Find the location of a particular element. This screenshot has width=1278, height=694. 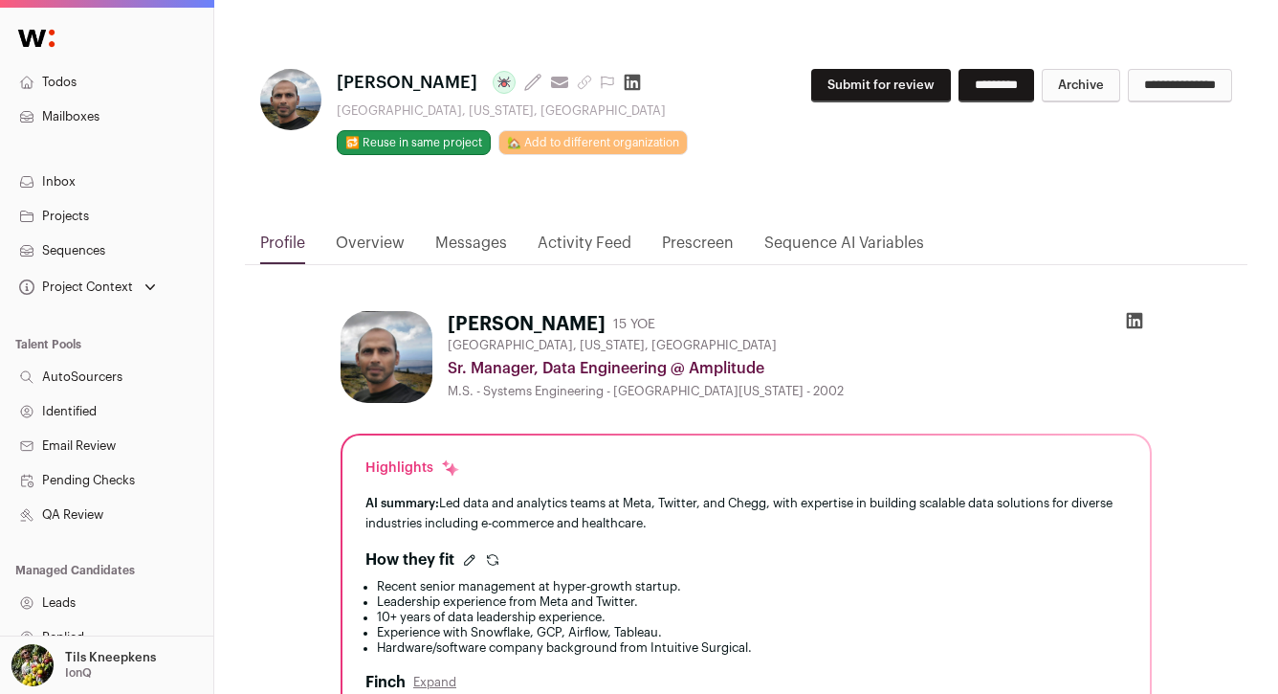

p: Tils Kneepkens is located at coordinates (110, 657).